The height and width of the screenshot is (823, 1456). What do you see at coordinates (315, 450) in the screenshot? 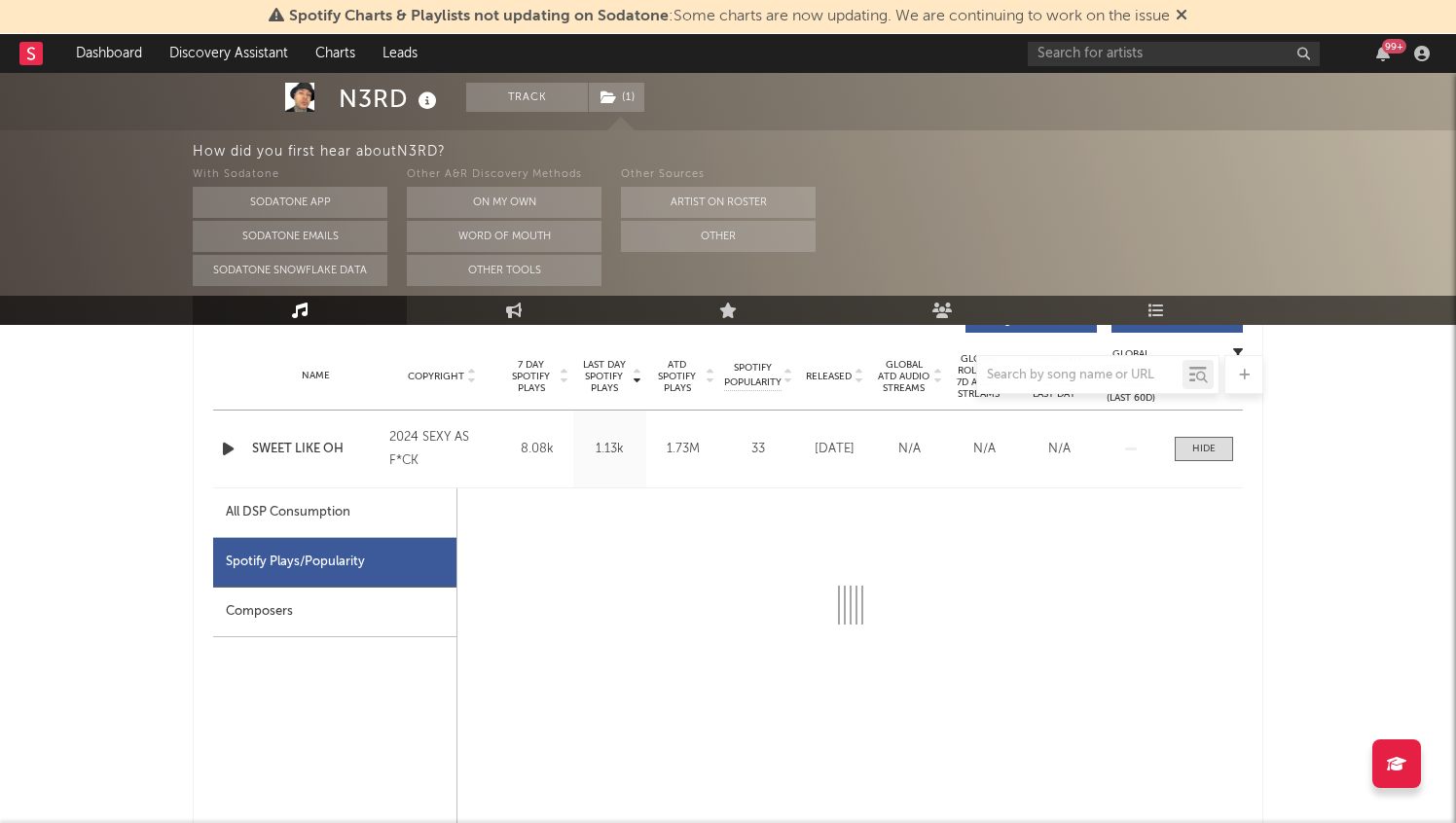
I see `a: SWEET LIKE OH` at bounding box center [315, 450].